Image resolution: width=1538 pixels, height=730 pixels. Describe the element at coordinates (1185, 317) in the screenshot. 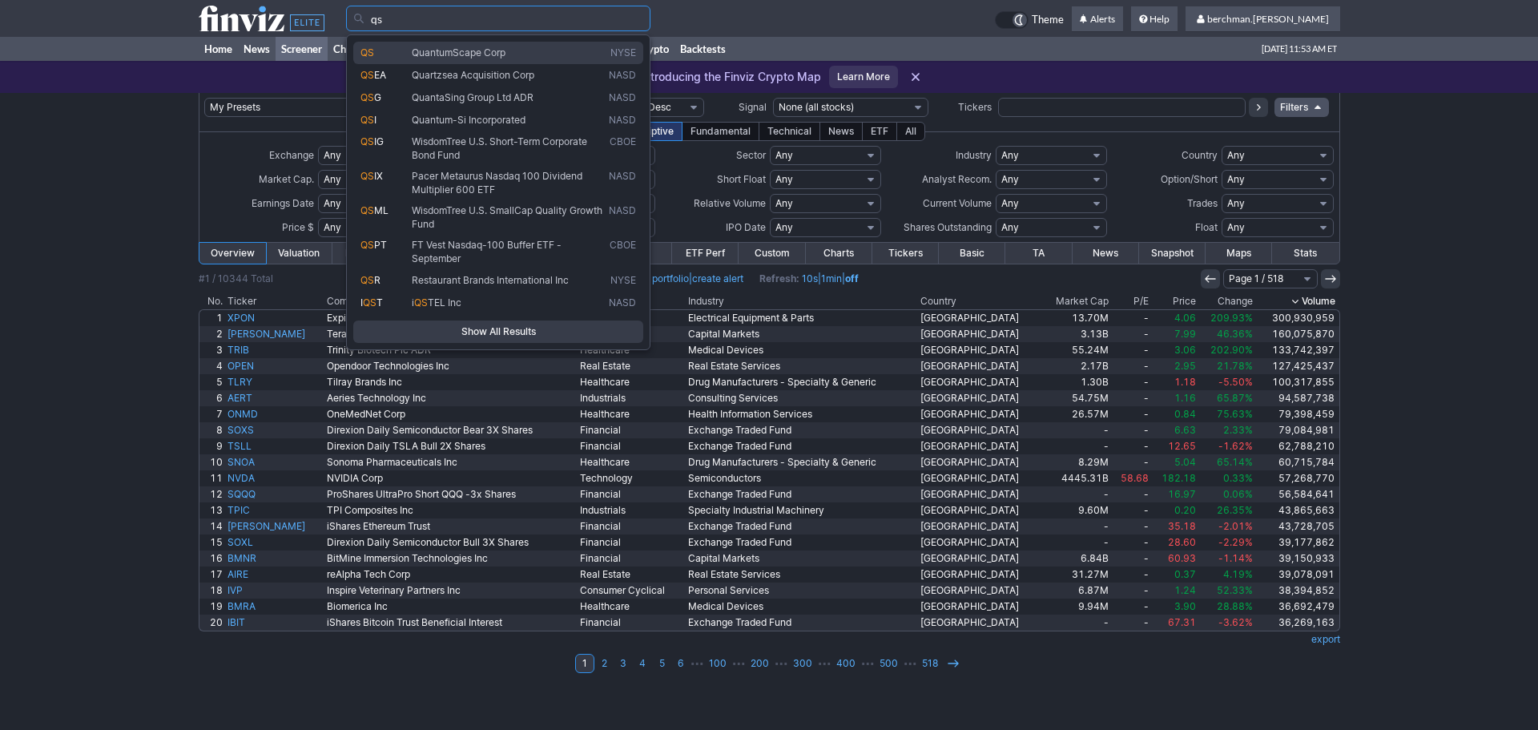

I see `span: 4.06` at that location.